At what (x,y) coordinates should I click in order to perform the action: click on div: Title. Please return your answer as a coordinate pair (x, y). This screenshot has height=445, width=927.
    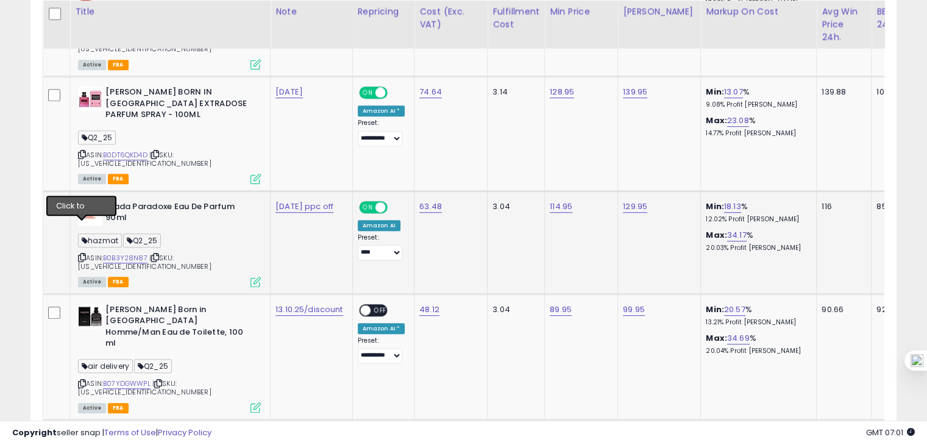
    Looking at the image, I should click on (170, 12).